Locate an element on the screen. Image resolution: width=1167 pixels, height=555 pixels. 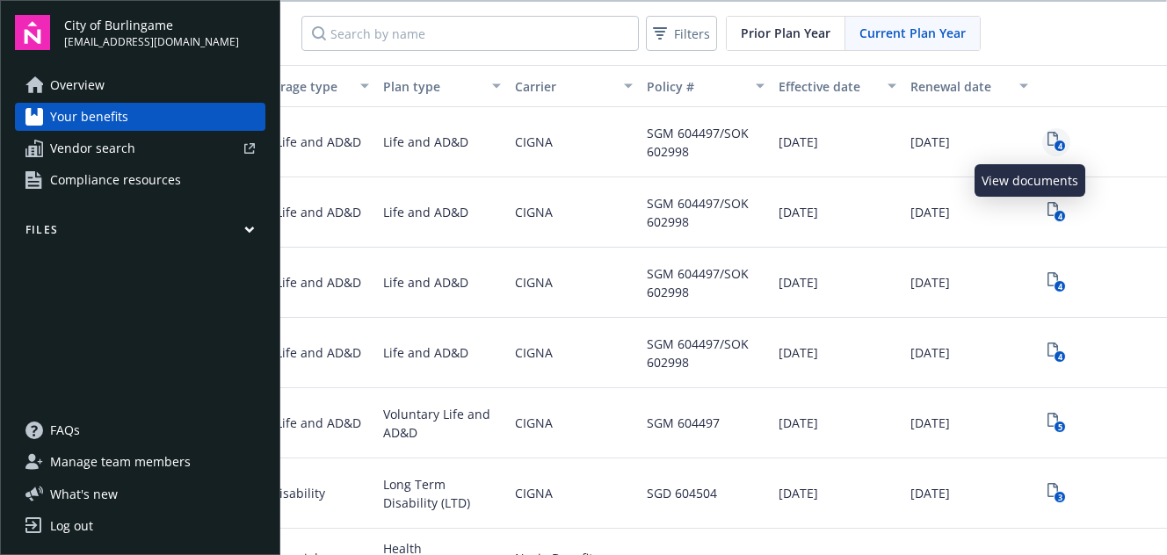
span: Prior Plan Year is located at coordinates (786, 33).